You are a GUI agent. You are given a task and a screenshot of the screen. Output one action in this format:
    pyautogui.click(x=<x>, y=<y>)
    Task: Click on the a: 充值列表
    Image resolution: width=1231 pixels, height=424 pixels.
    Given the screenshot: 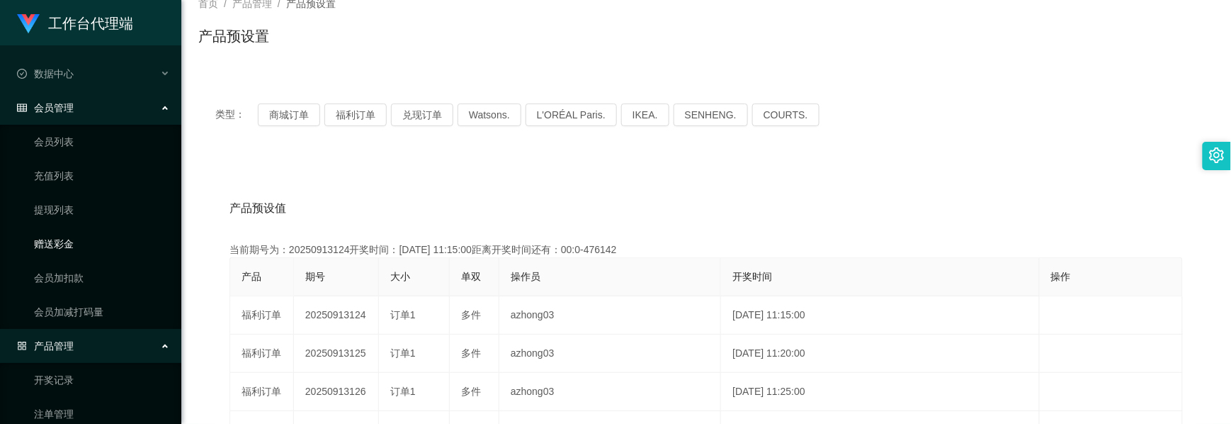 What is the action you would take?
    pyautogui.click(x=102, y=176)
    